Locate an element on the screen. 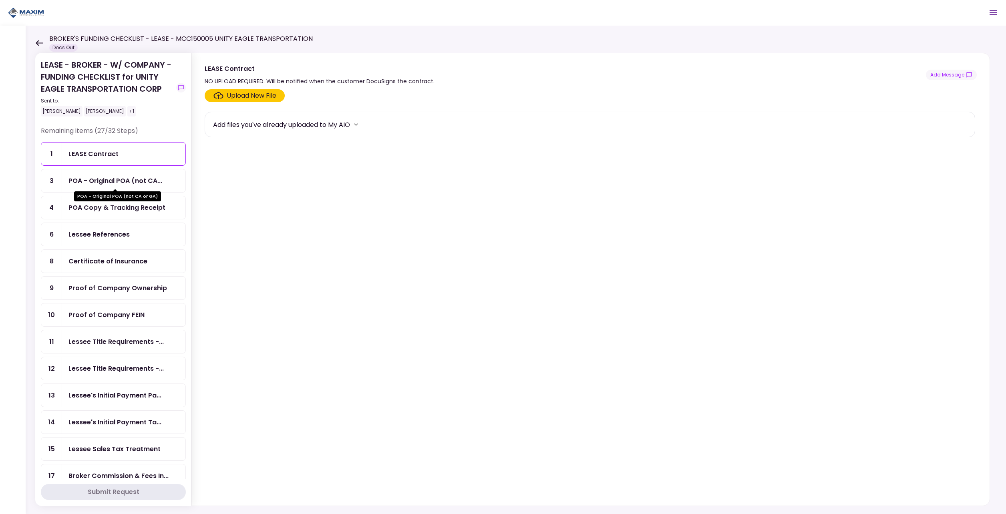 This screenshot has height=514, width=1006. div: Add files you've already uploaded to My AIO is located at coordinates (282, 125).